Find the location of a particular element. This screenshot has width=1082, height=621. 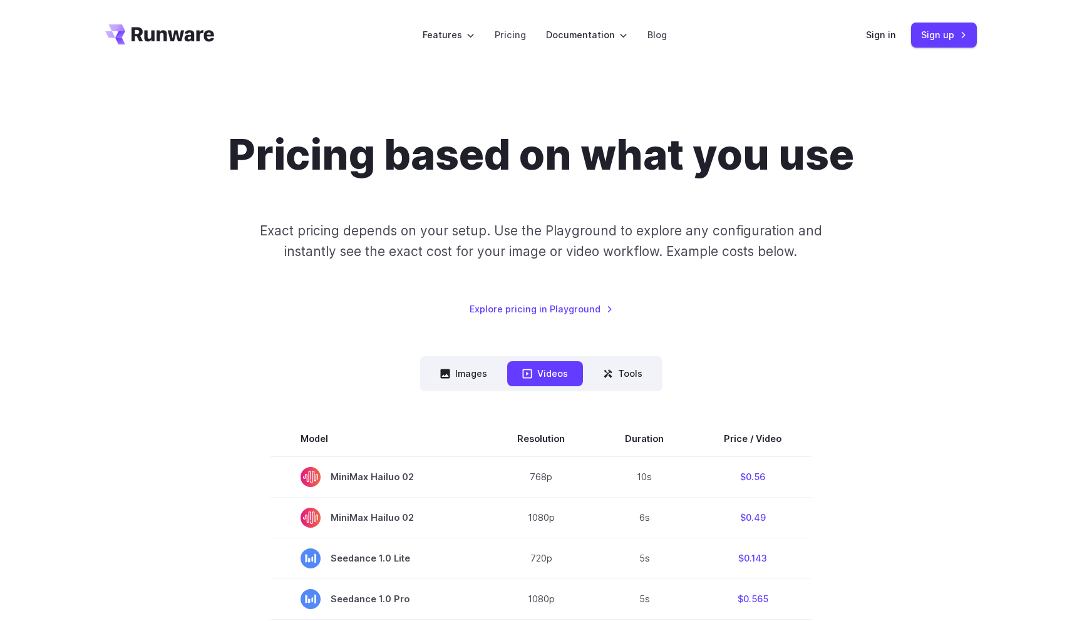

th: Duration is located at coordinates (644, 439).